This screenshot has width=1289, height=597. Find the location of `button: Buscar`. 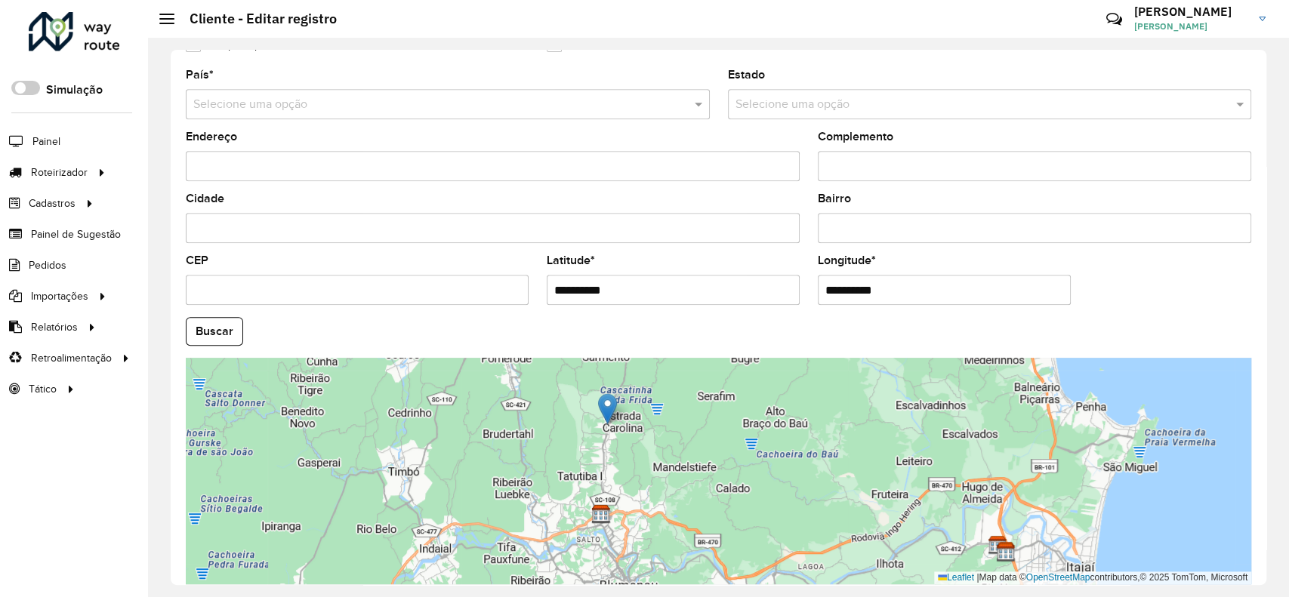

button: Buscar is located at coordinates (214, 332).